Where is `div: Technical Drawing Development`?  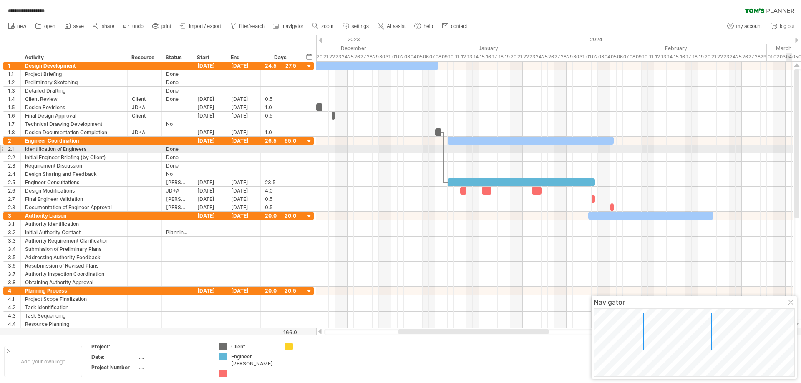 div: Technical Drawing Development is located at coordinates (74, 124).